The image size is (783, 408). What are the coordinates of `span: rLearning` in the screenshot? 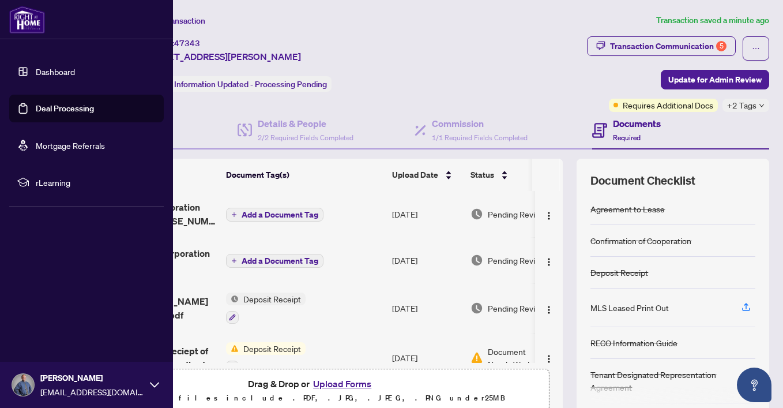 It's located at (96, 182).